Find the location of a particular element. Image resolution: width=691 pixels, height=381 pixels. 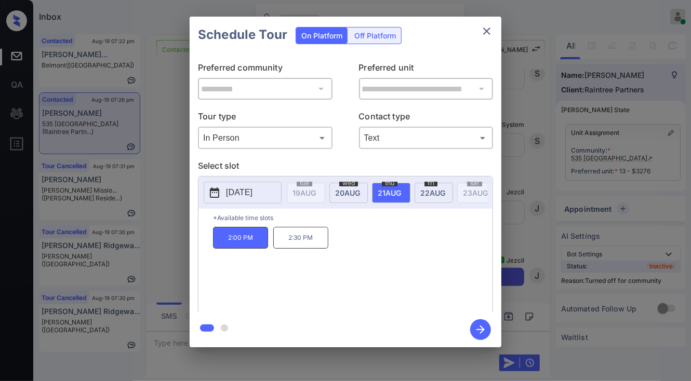

span: wed is located at coordinates (349, 183).